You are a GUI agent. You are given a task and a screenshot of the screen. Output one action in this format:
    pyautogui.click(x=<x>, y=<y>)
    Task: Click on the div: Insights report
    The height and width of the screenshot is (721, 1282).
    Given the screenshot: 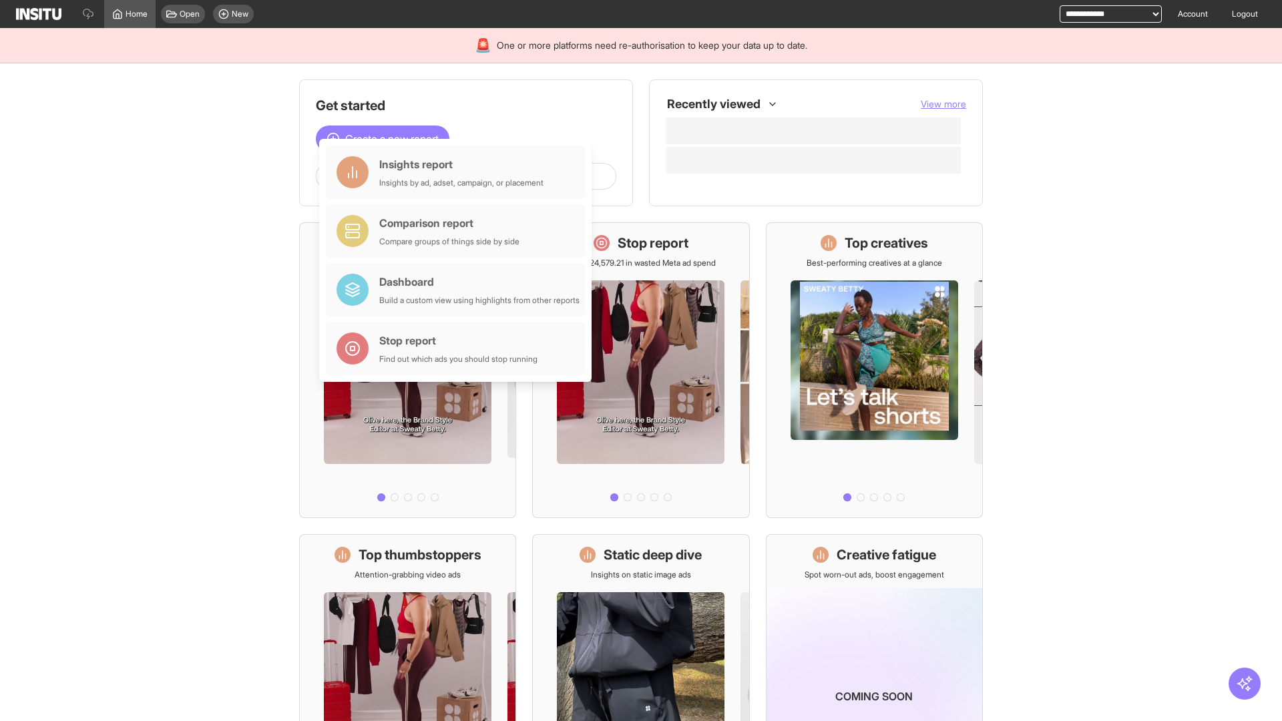 What is the action you would take?
    pyautogui.click(x=461, y=164)
    